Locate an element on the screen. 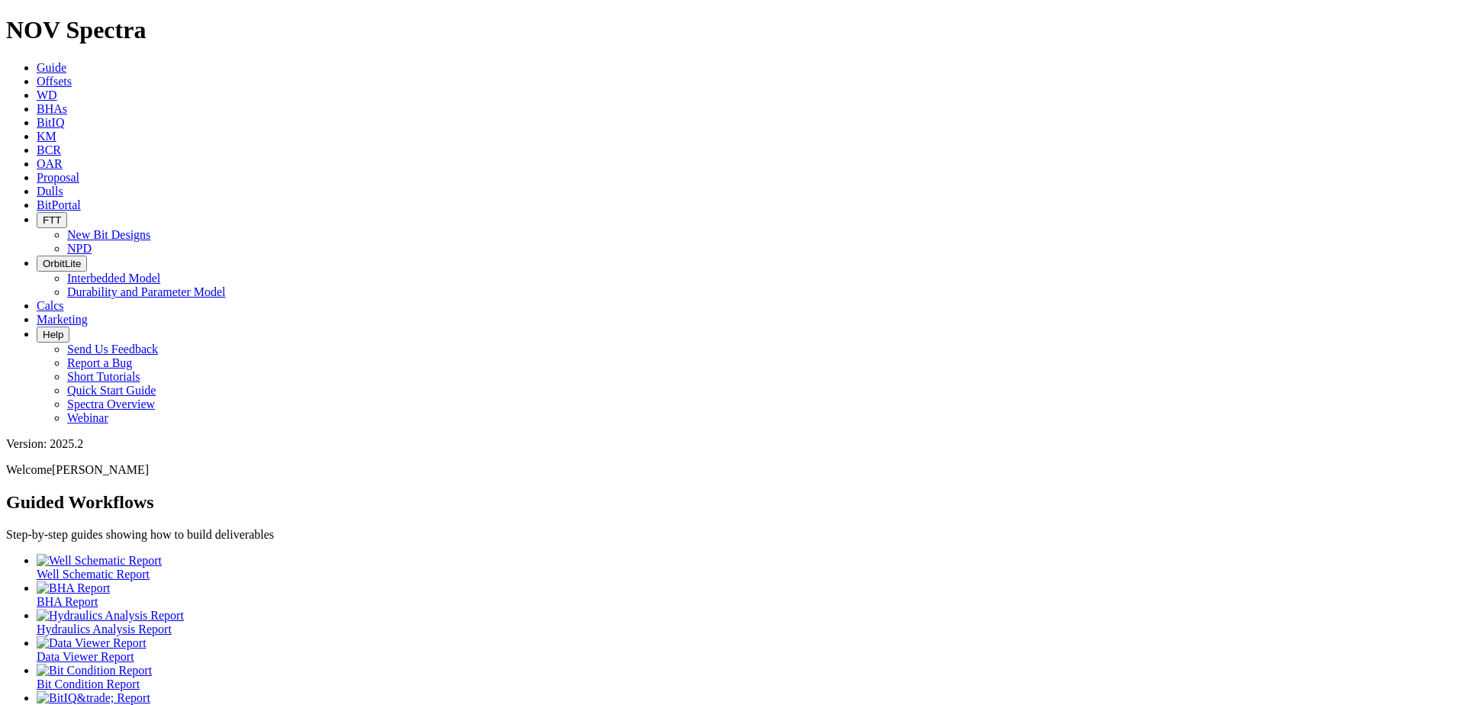 The height and width of the screenshot is (705, 1459). a: Send Us Feedback is located at coordinates (112, 349).